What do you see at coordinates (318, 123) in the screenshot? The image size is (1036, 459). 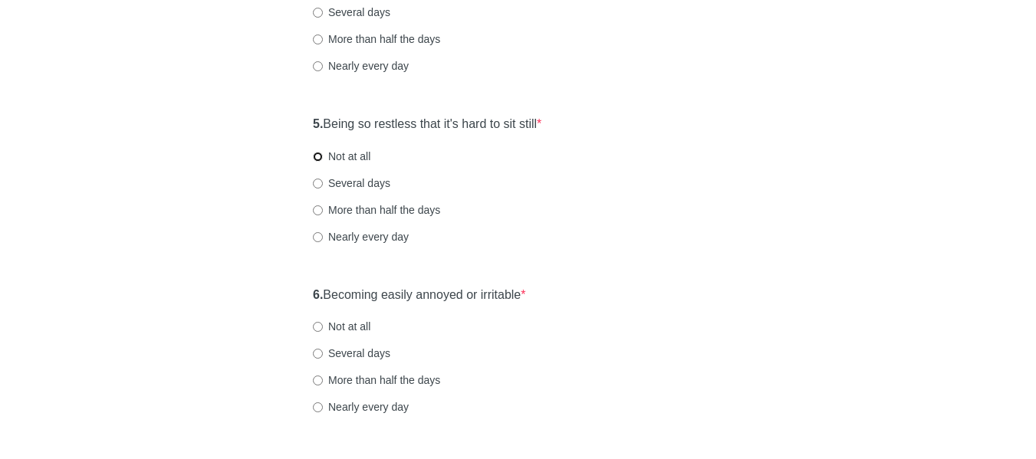 I see `strong: 5.` at bounding box center [318, 123].